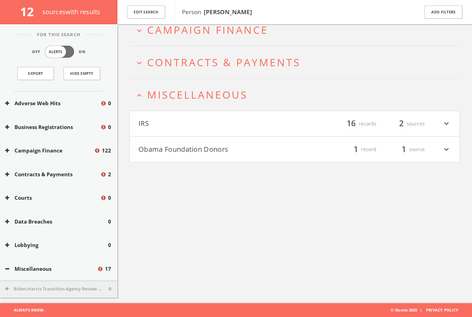 This screenshot has height=317, width=472. What do you see at coordinates (429, 310) in the screenshot?
I see `span: © illumis 2025` at bounding box center [429, 310].